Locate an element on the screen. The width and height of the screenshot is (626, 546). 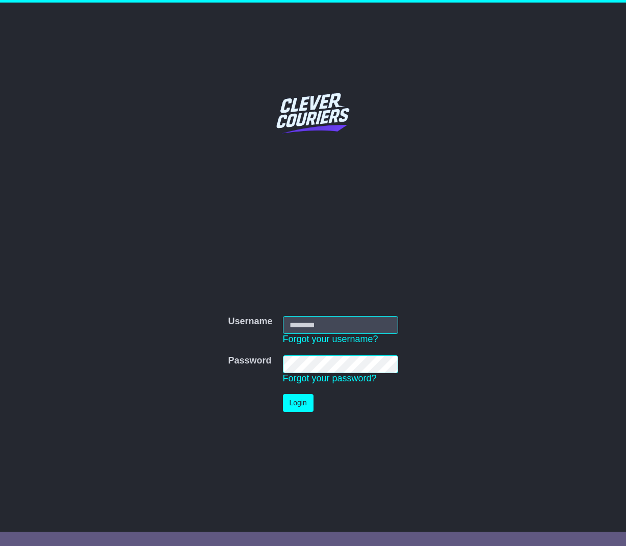
a: Forgot your password? is located at coordinates (330, 378).